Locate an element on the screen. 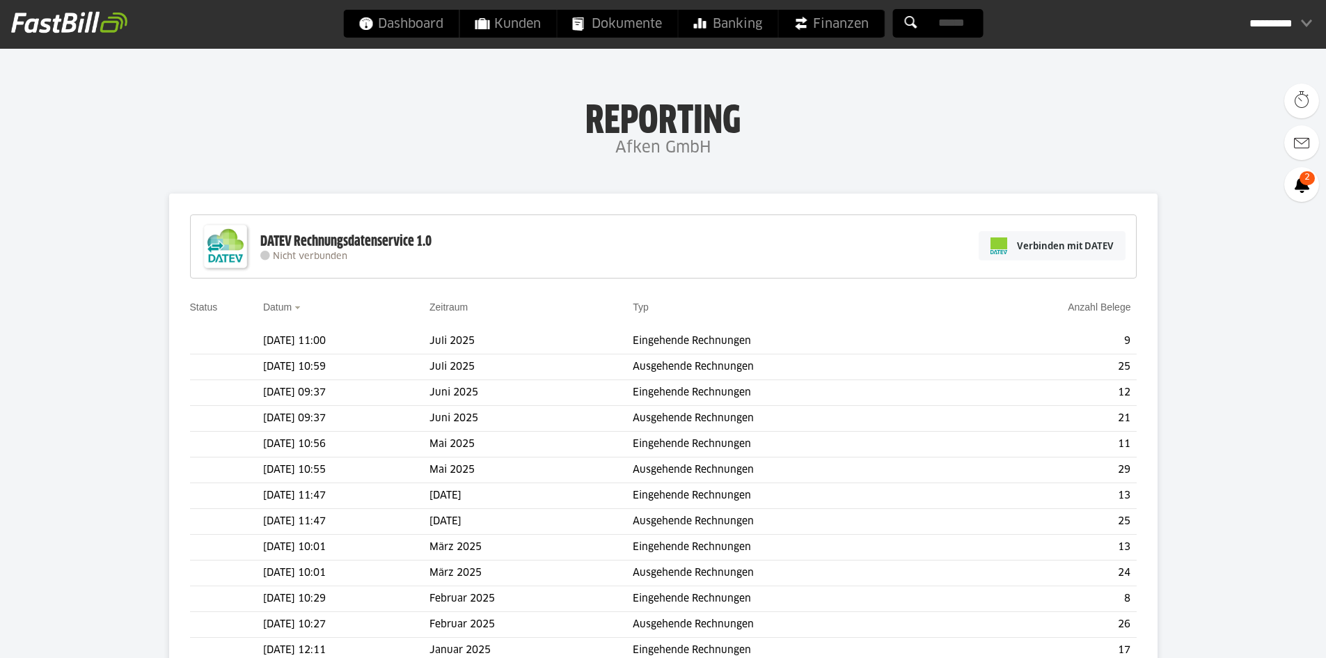 This screenshot has height=658, width=1326. a: Status is located at coordinates (204, 307).